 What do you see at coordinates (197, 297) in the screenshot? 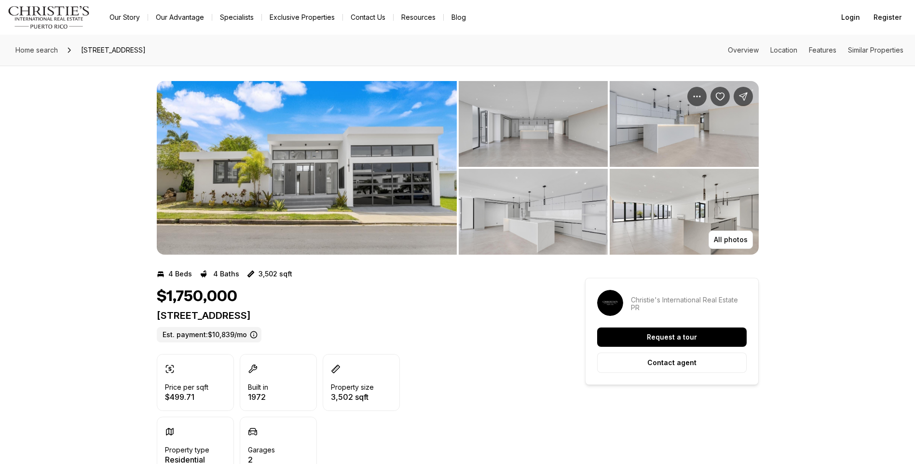
I see `h1: $1,750,000` at bounding box center [197, 297].